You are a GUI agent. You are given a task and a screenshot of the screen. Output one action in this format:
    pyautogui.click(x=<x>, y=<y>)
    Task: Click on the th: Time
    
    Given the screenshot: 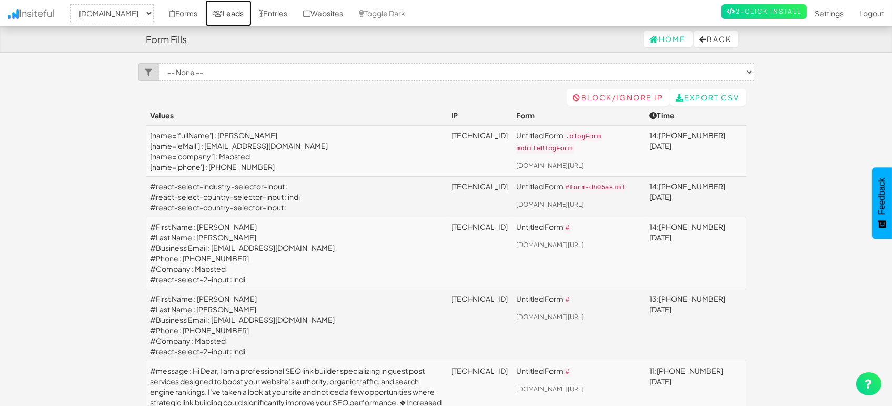 What is the action you would take?
    pyautogui.click(x=695, y=115)
    